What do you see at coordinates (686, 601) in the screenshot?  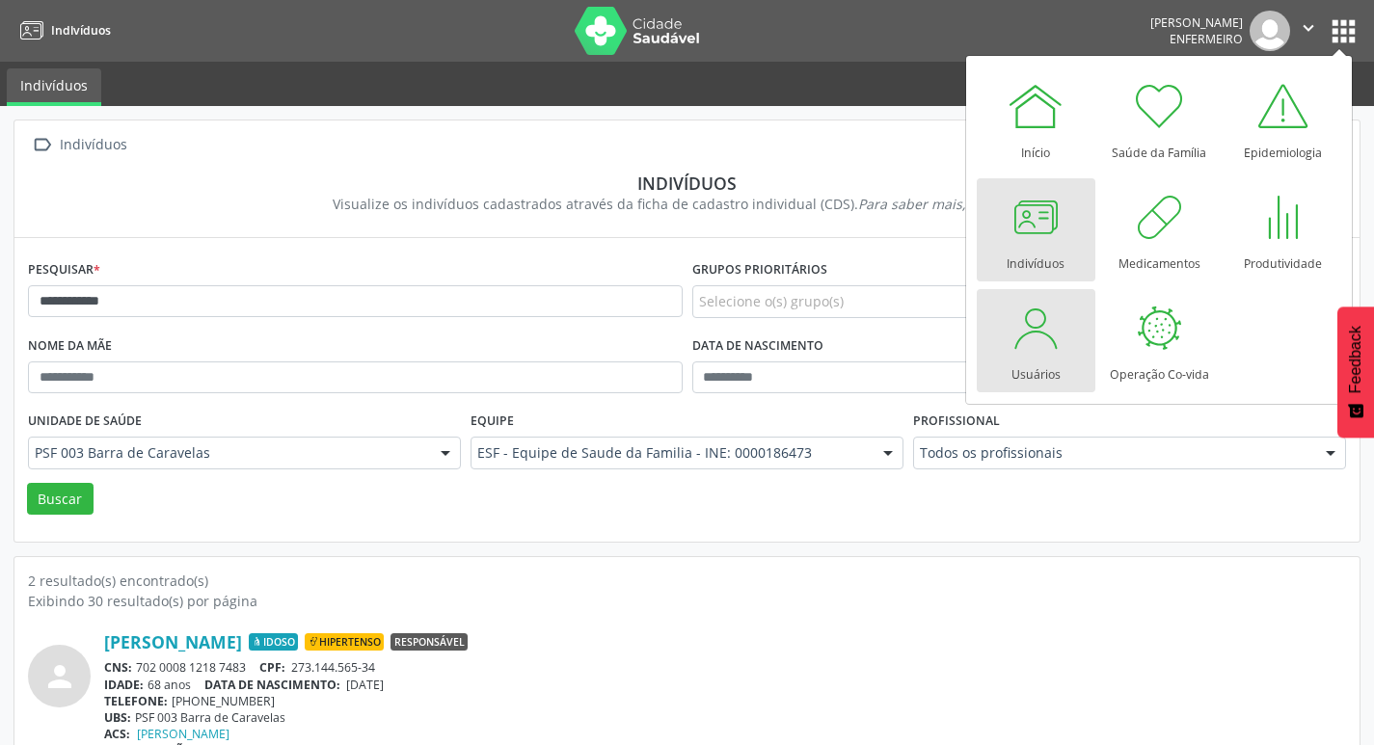 I see `div: Exibindo 30 resultado(s) por página` at bounding box center [686, 601].